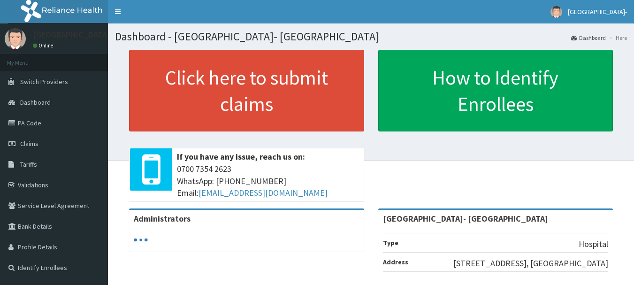  Describe the element at coordinates (141, 240) in the screenshot. I see `svg: audio-loading` at that location.